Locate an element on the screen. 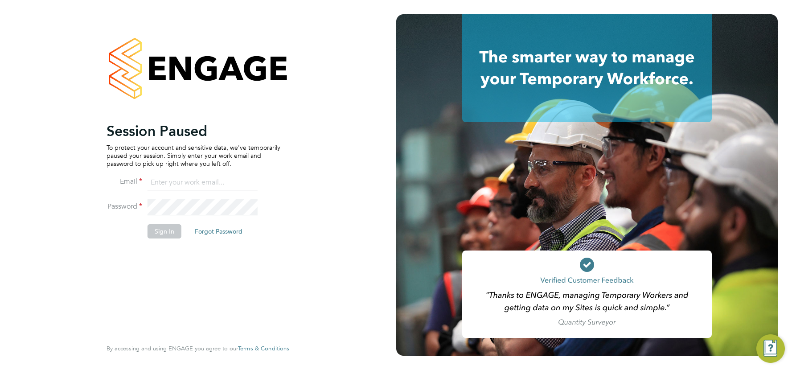 The width and height of the screenshot is (792, 370). span: Terms & Conditions is located at coordinates (263, 348).